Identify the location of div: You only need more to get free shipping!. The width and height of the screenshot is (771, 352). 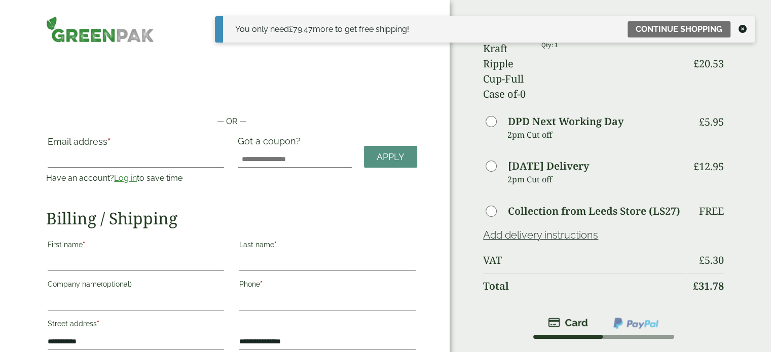
(322, 29).